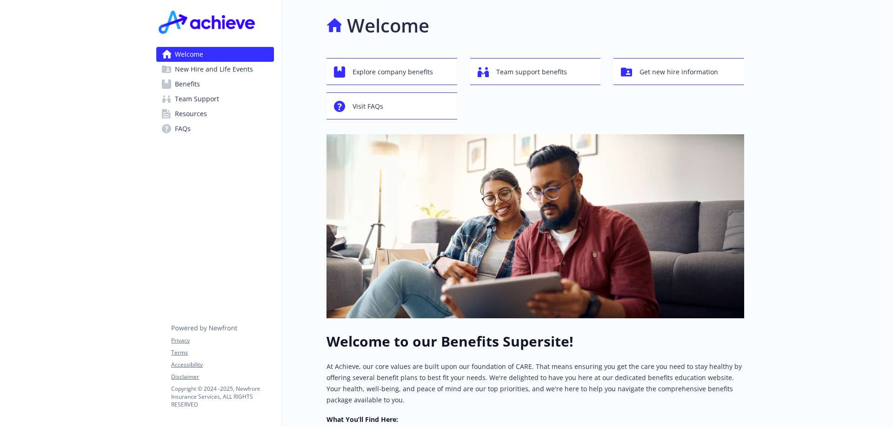 The image size is (893, 427). Describe the element at coordinates (222, 397) in the screenshot. I see `p: Copyright © 2024 - 2025 , Newfront Insurance Services, ALL RIGHTS RESERVED` at that location.